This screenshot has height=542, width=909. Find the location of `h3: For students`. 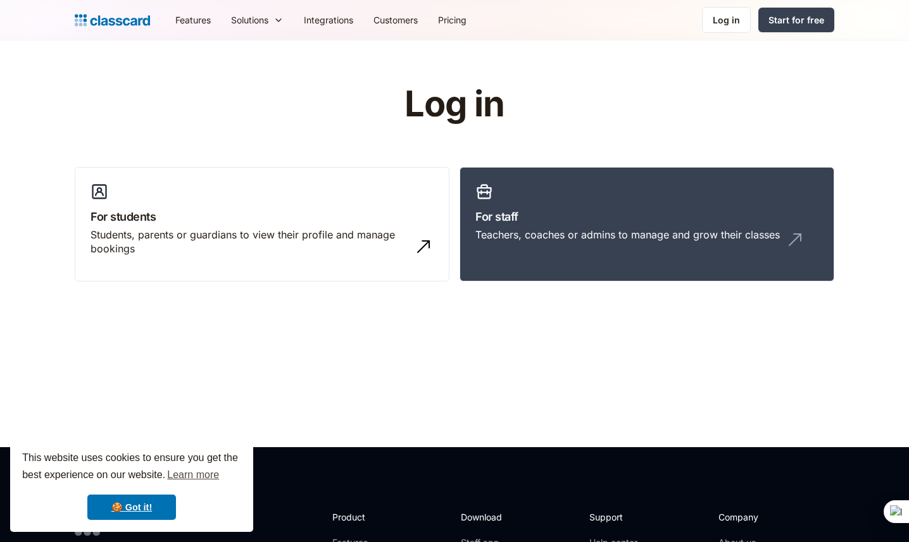

h3: For students is located at coordinates (262, 216).